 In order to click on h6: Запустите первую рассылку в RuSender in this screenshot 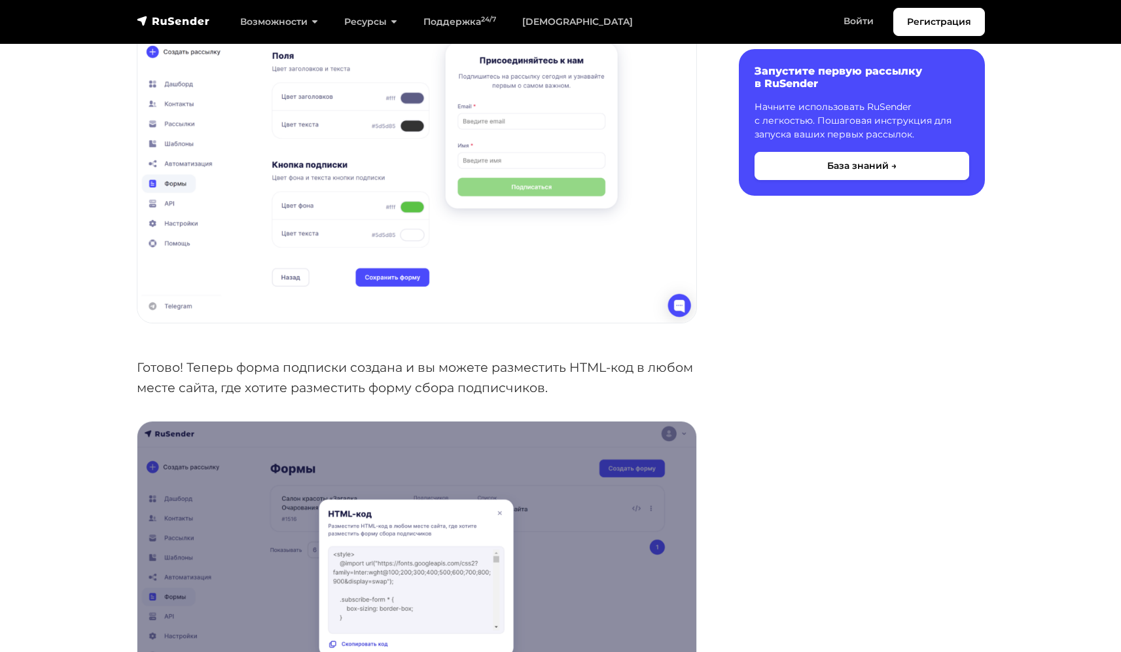, I will do `click(862, 77)`.